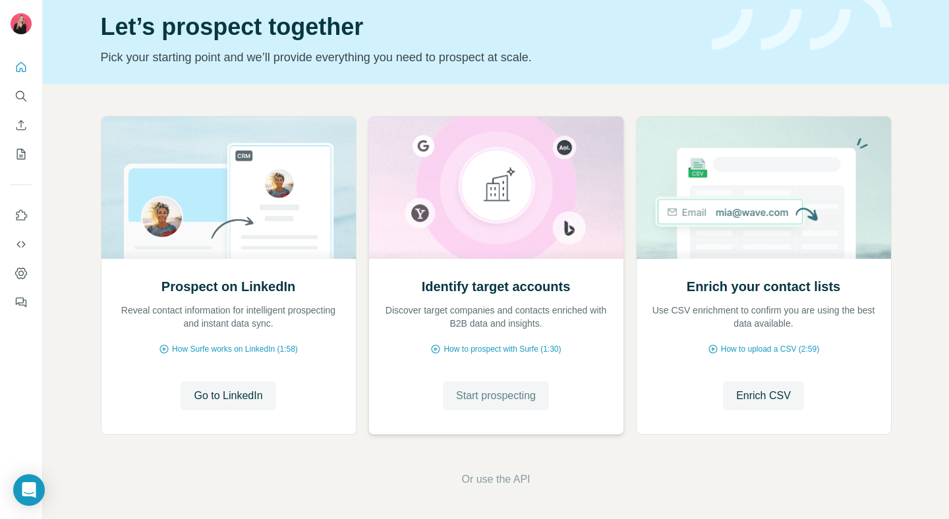 The width and height of the screenshot is (949, 519). I want to click on button: Feedback, so click(21, 302).